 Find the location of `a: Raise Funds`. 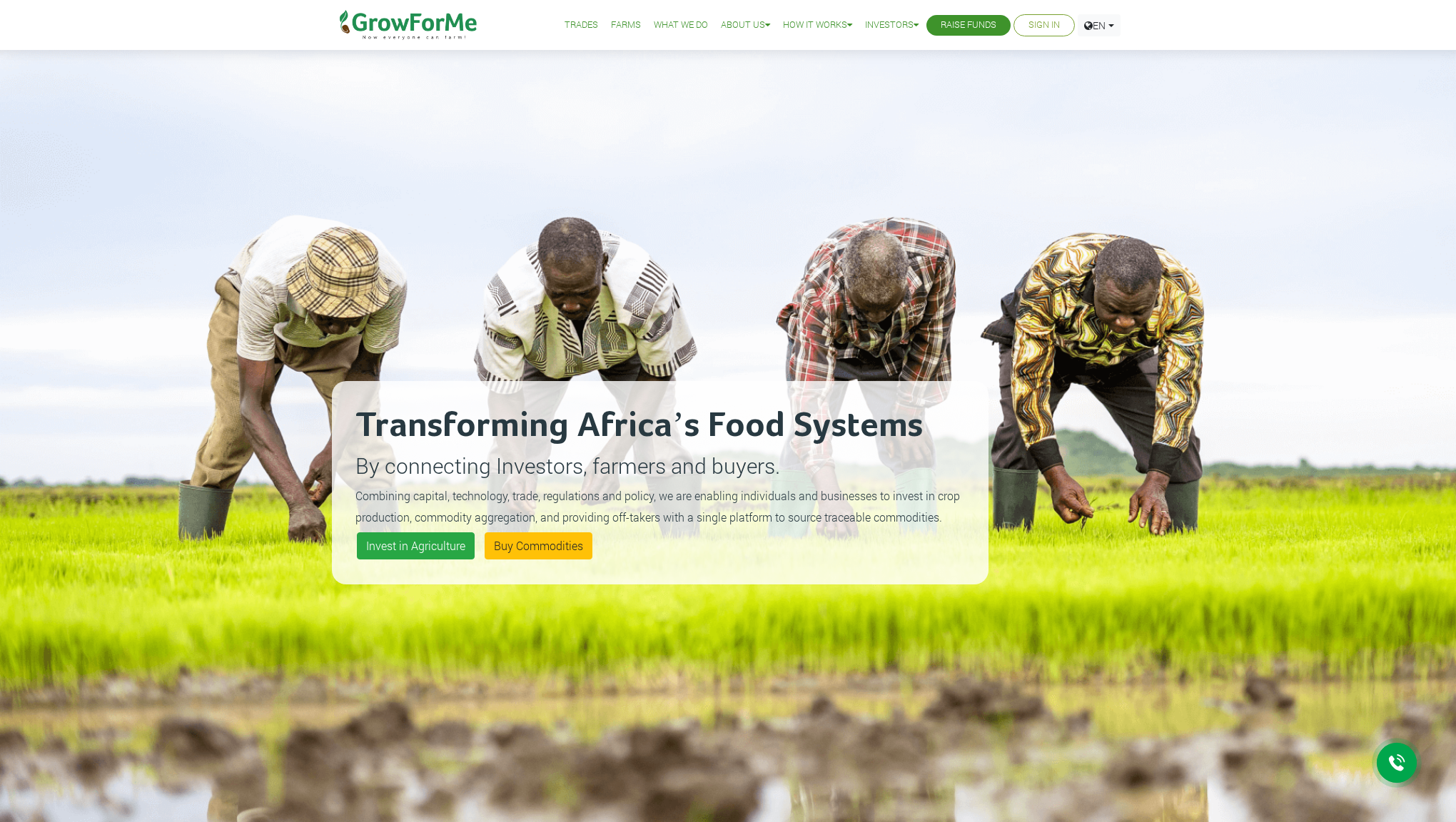

a: Raise Funds is located at coordinates (968, 25).